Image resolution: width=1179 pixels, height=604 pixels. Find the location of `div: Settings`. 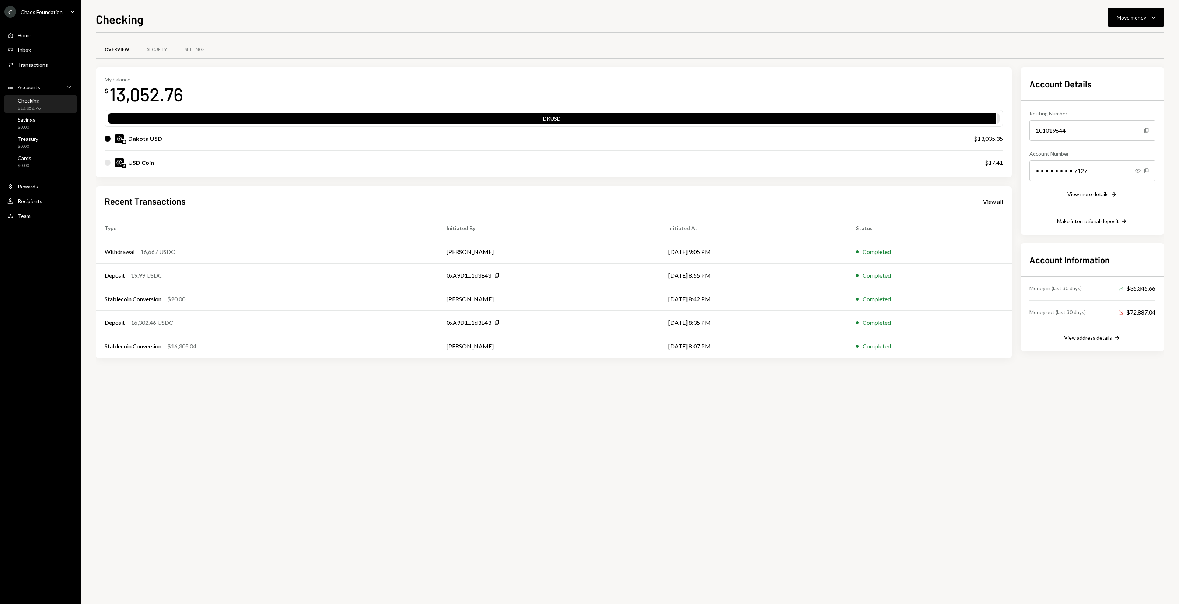

div: Settings is located at coordinates (195, 49).